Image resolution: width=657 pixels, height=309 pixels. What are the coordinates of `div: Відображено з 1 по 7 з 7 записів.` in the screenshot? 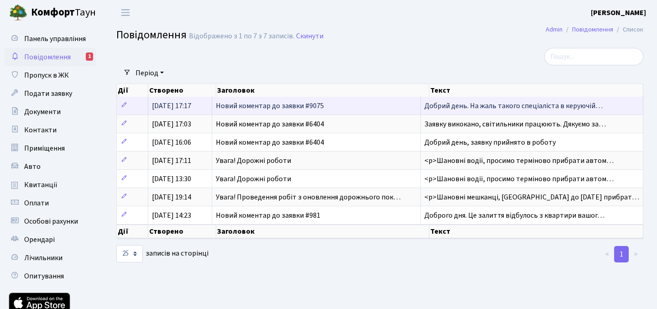 It's located at (241, 36).